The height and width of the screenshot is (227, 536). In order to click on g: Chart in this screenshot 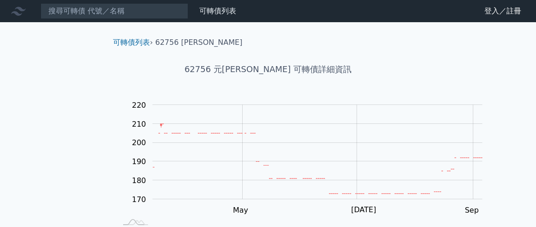, I will do `click(312, 157)`.